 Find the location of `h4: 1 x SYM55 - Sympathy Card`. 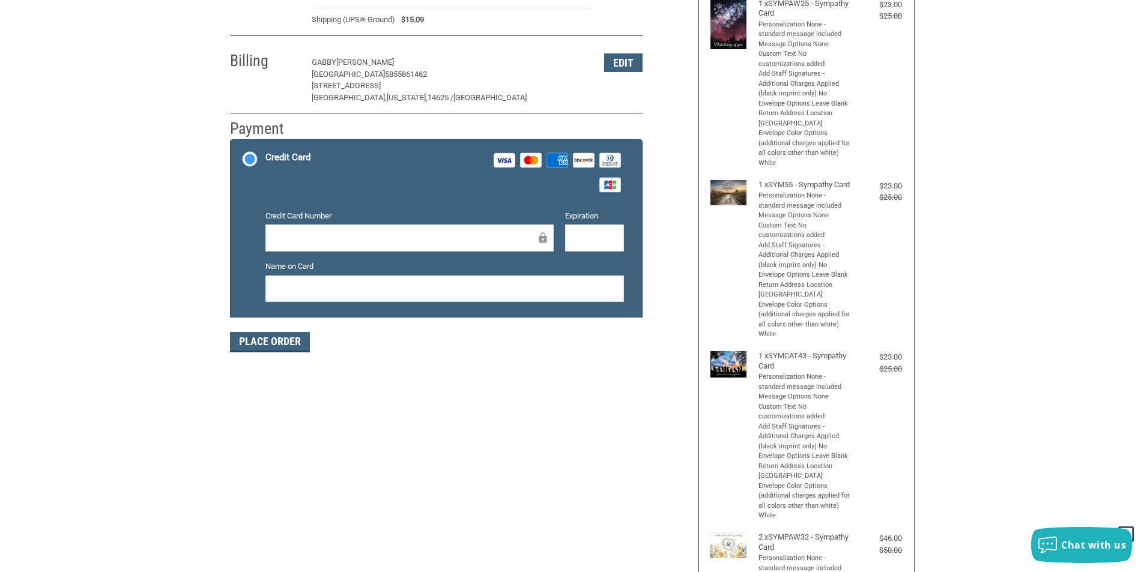

h4: 1 x SYM55 - Sympathy Card is located at coordinates (805, 185).